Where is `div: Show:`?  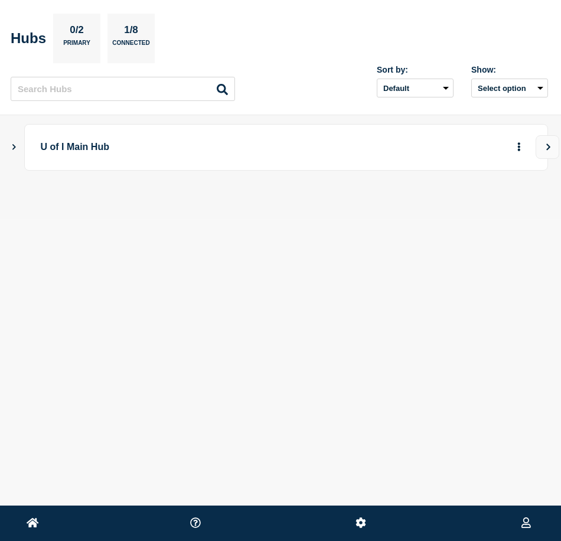 div: Show: is located at coordinates (509, 70).